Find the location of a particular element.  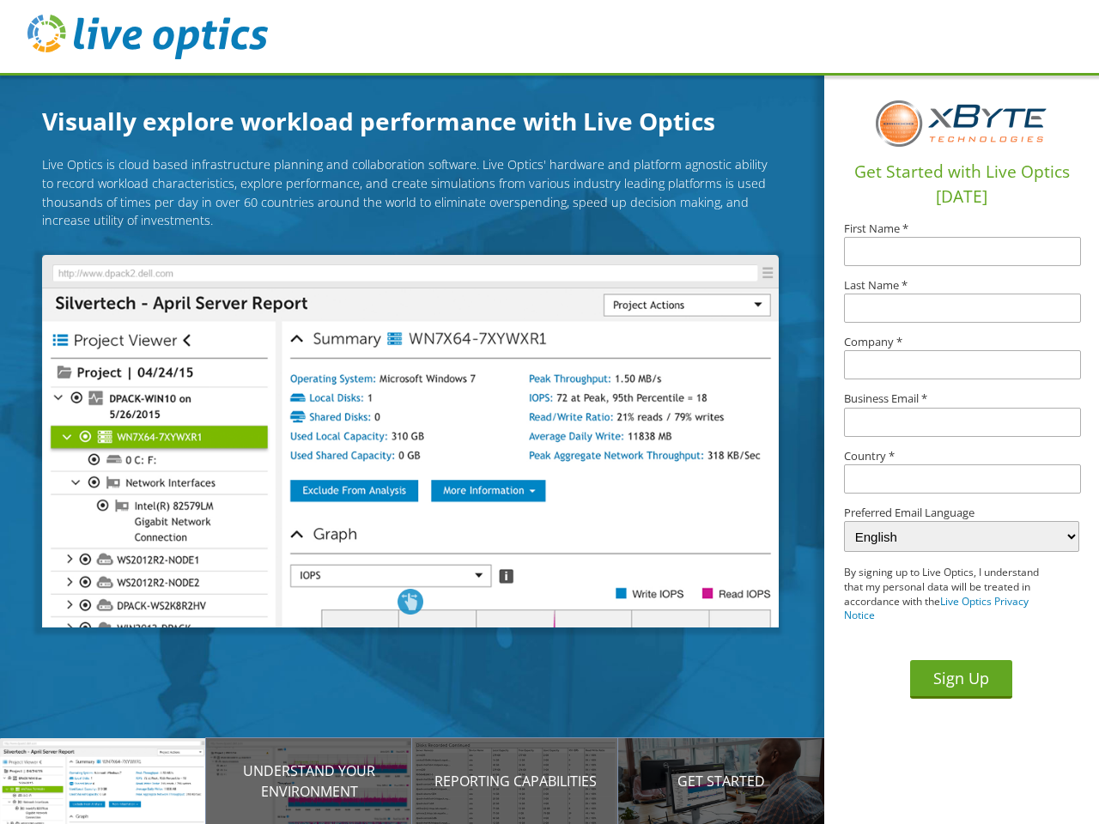

img: live_optics_svg.svg is located at coordinates (148, 37).